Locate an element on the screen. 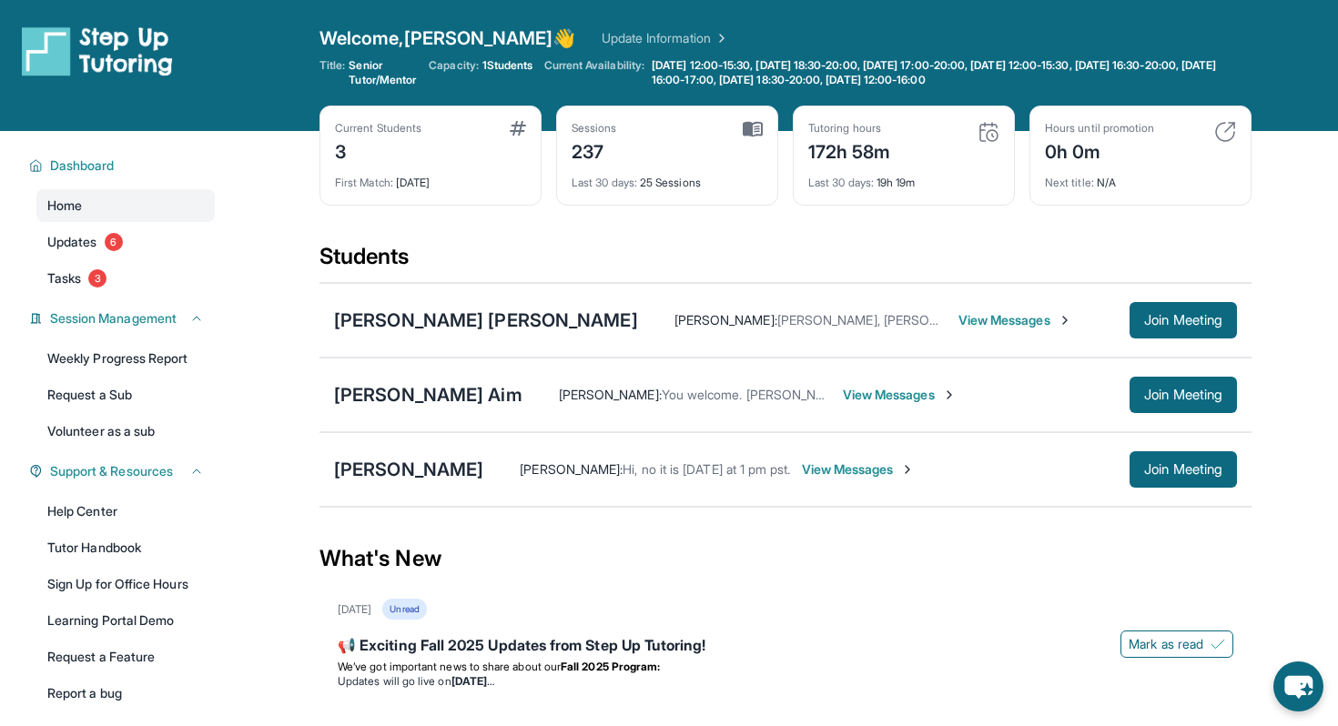 The width and height of the screenshot is (1338, 726). div: 172h 58m is located at coordinates (849, 150).